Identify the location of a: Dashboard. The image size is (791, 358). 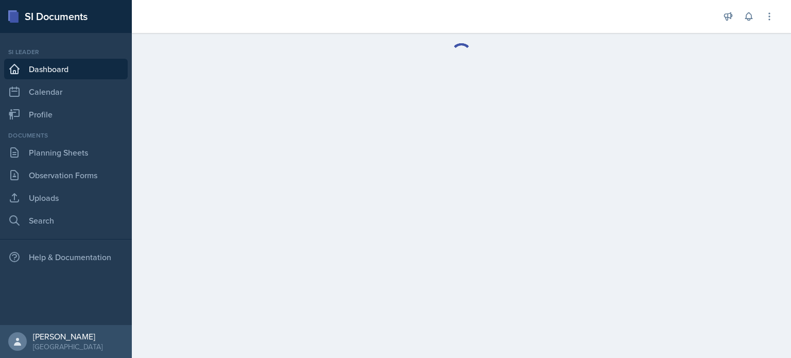
(66, 69).